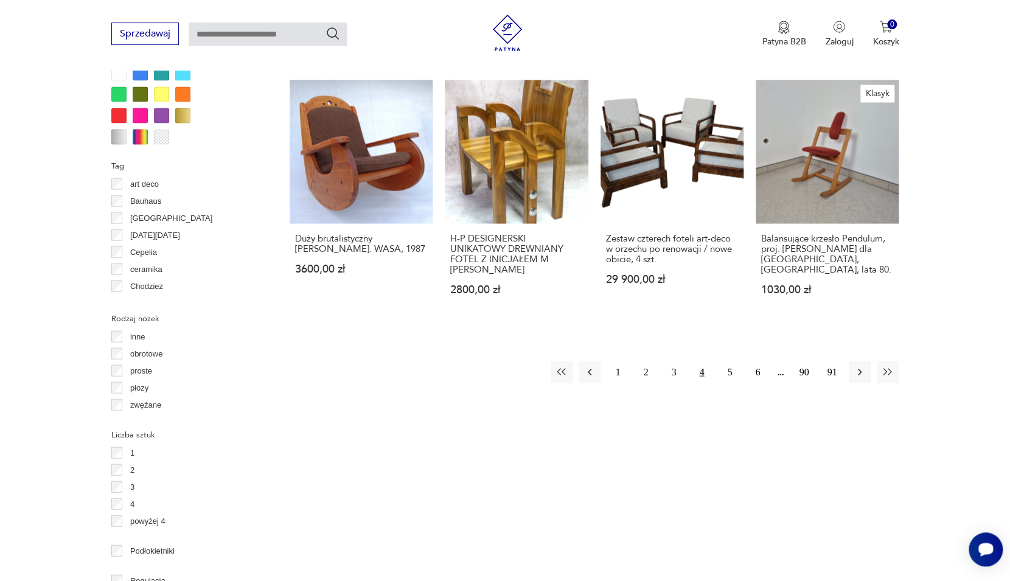 The image size is (1010, 581). Describe the element at coordinates (757, 372) in the screenshot. I see `button: 6` at that location.